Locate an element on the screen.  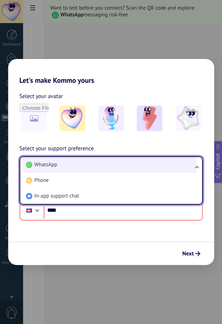
span: Next is located at coordinates (188, 254).